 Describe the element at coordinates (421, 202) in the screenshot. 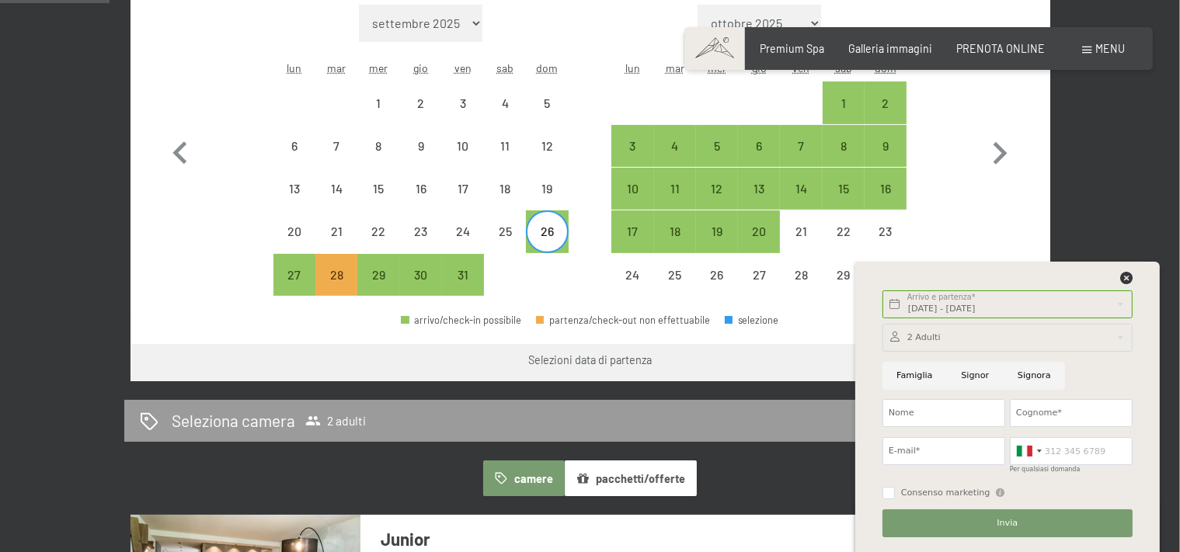

I see `div: 16` at that location.